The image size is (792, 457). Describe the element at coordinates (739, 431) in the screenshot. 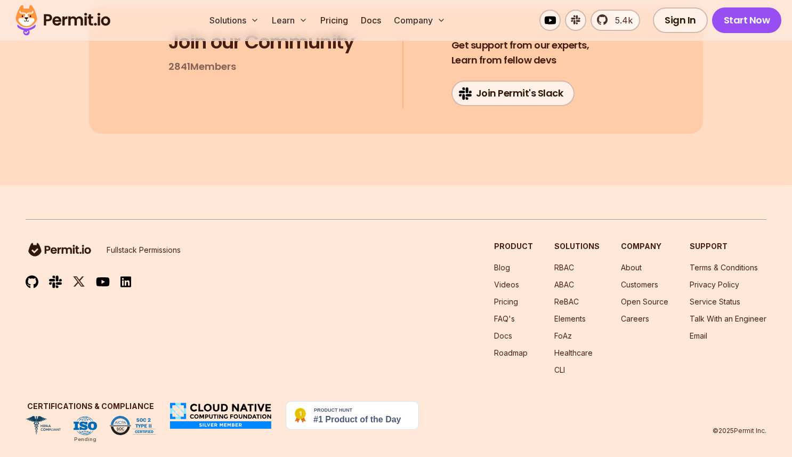

I see `p: © 2025 Permit Inc.` at that location.